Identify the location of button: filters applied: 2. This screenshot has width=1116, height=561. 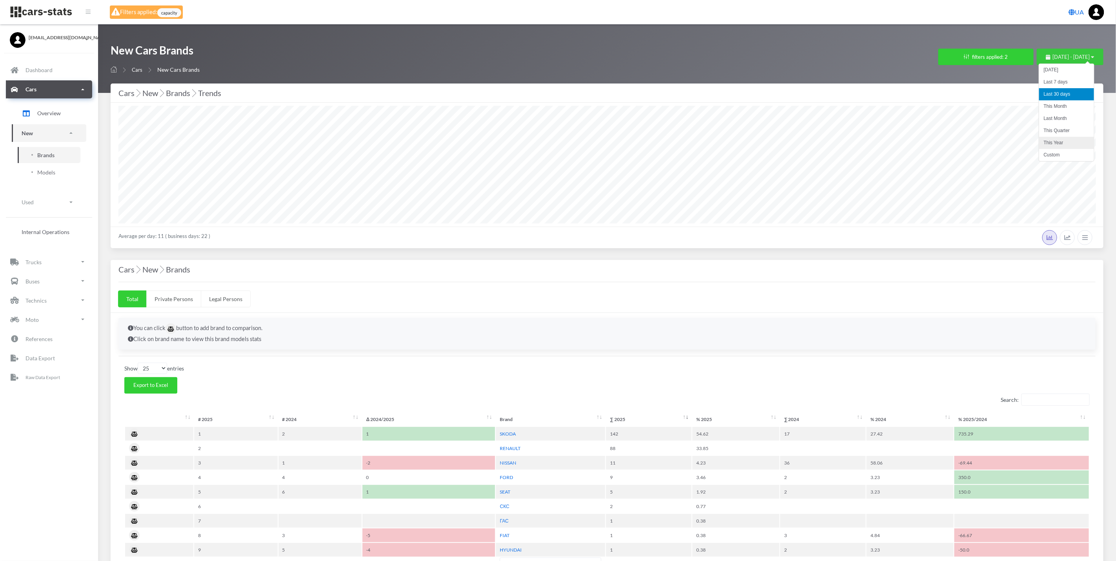
(986, 57).